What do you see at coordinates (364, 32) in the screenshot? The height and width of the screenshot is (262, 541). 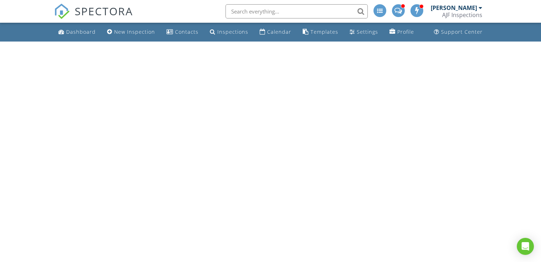 I see `a: Settings` at bounding box center [364, 32].